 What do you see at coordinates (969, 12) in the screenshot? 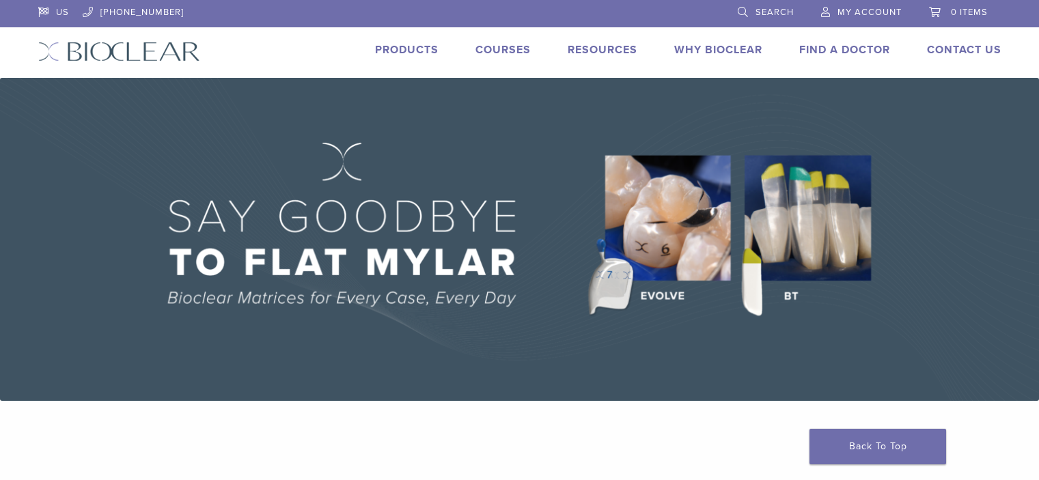
I see `span: 0 items` at bounding box center [969, 12].